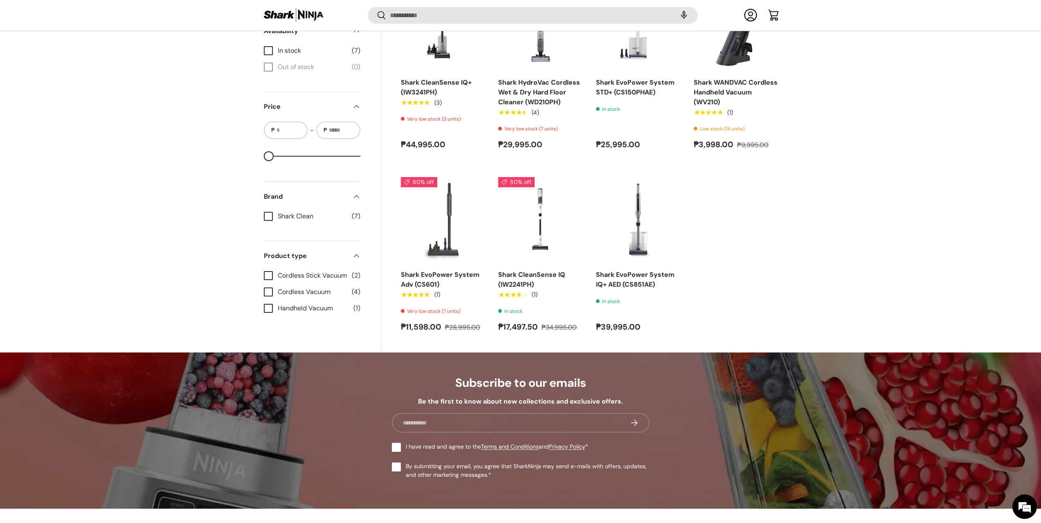 The image size is (1041, 523). What do you see at coordinates (294, 15) in the screenshot?
I see `a: Shark Ninja Philippines` at bounding box center [294, 15].